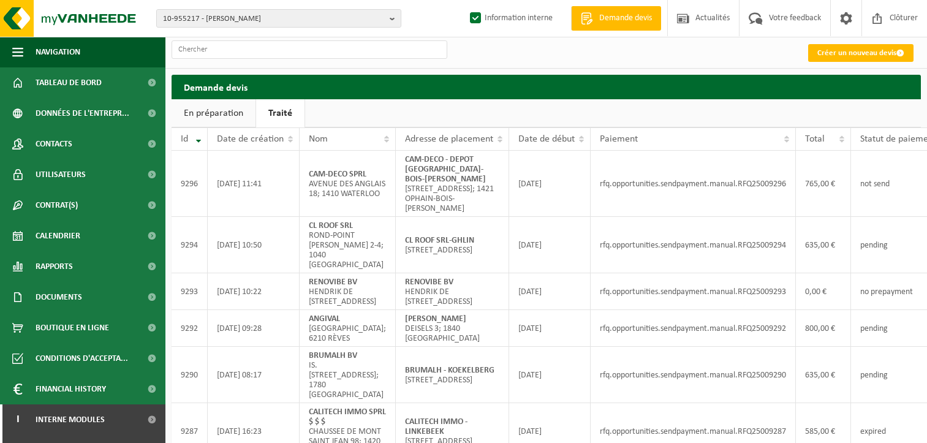  I want to click on td: 9290, so click(189, 375).